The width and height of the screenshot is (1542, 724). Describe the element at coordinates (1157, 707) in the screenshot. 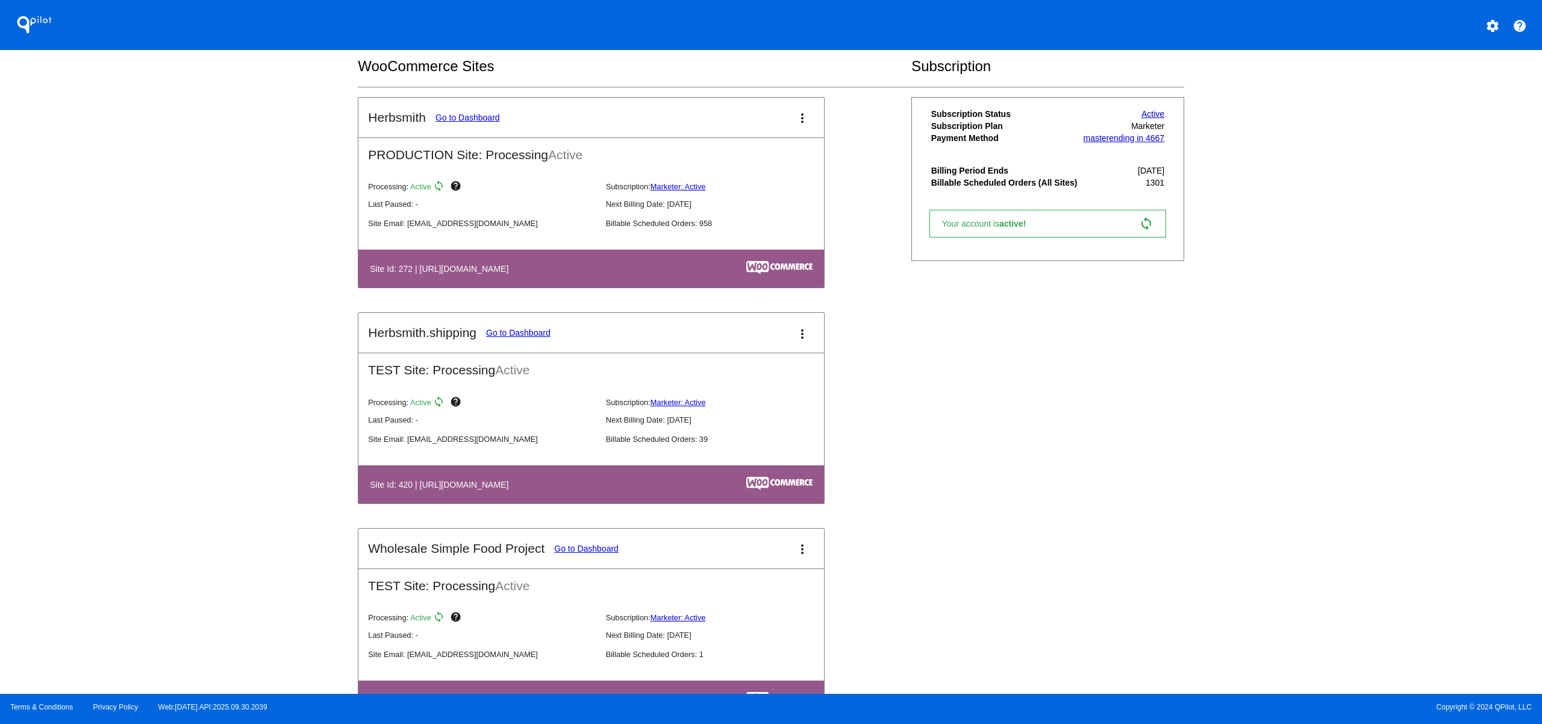

I see `span: Copyright © 2024 QPilot, LLC` at that location.